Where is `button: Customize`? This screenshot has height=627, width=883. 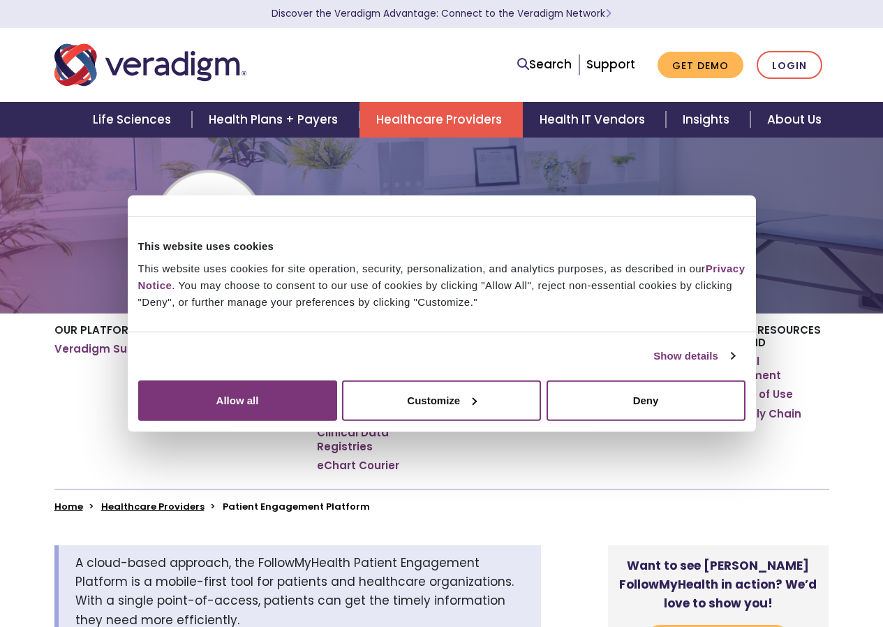 button: Customize is located at coordinates (441, 400).